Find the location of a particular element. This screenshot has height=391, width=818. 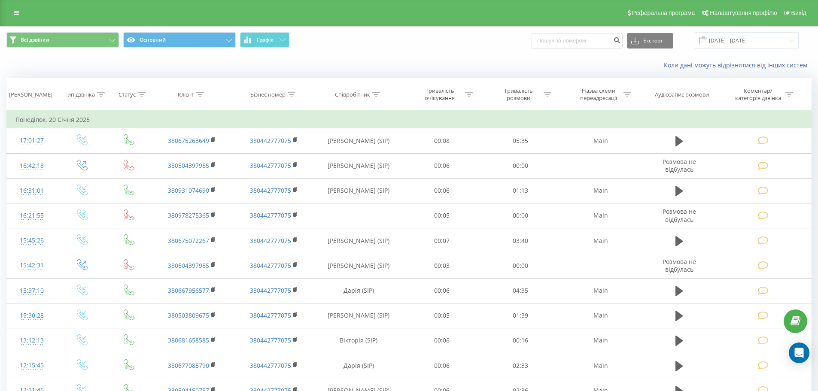

div: 15:42:31 is located at coordinates (32, 265).